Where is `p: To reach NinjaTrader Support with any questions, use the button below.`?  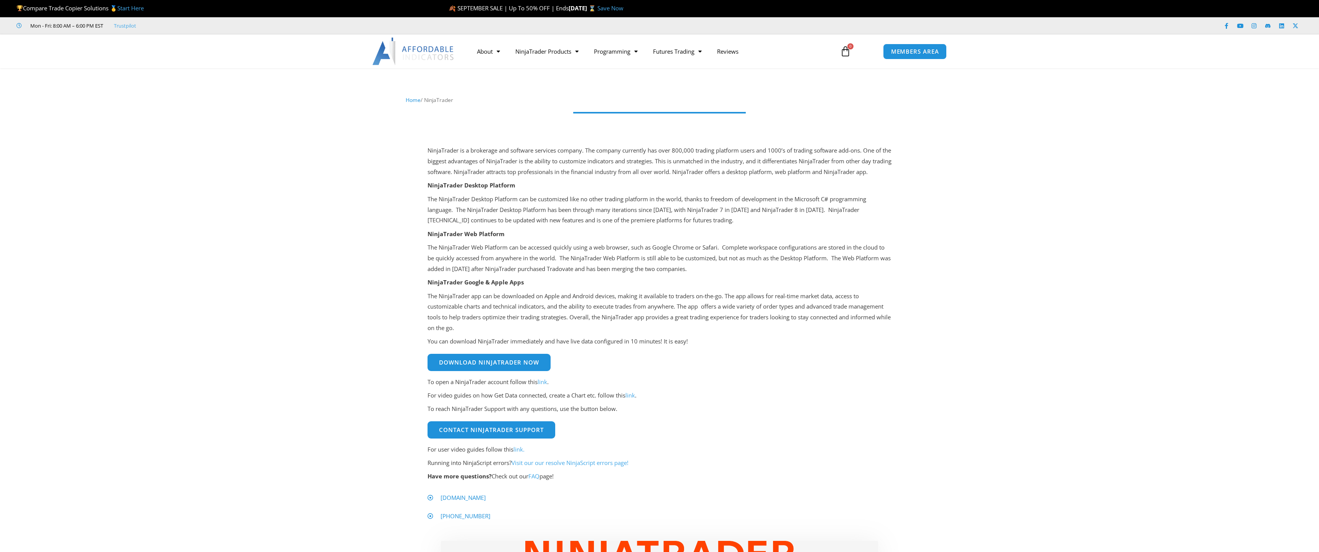 p: To reach NinjaTrader Support with any questions, use the button below. is located at coordinates (659, 409).